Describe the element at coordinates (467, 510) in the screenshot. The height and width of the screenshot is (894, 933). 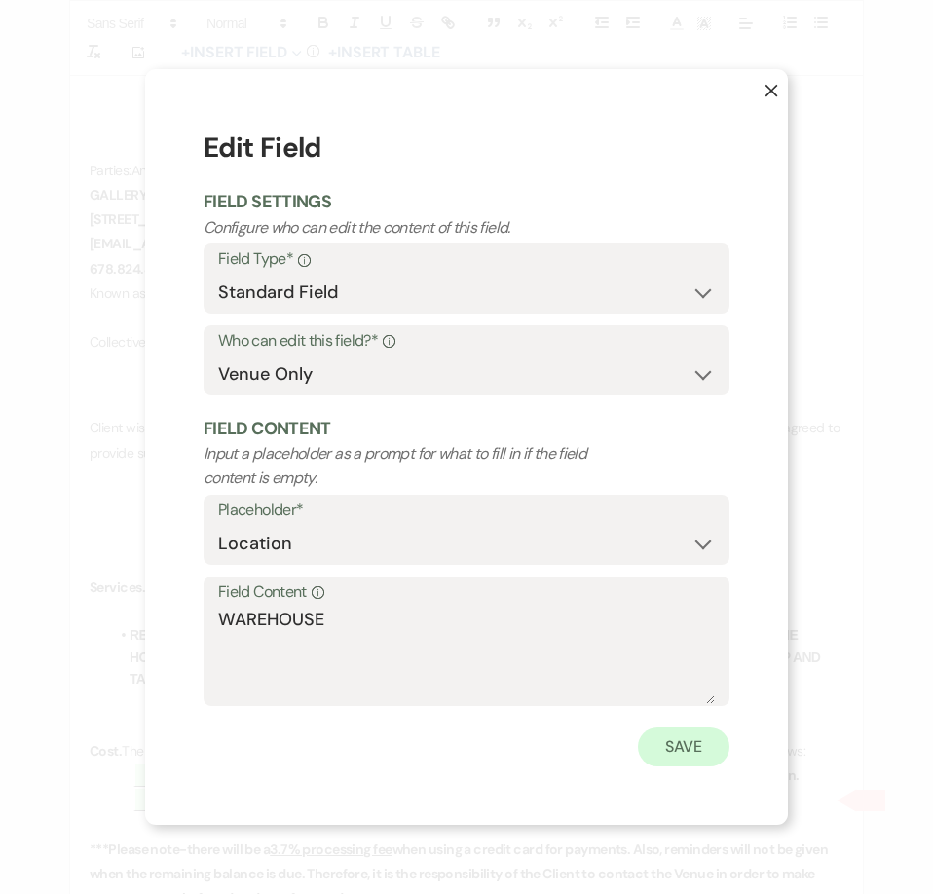
I see `label: Placeholder*` at that location.